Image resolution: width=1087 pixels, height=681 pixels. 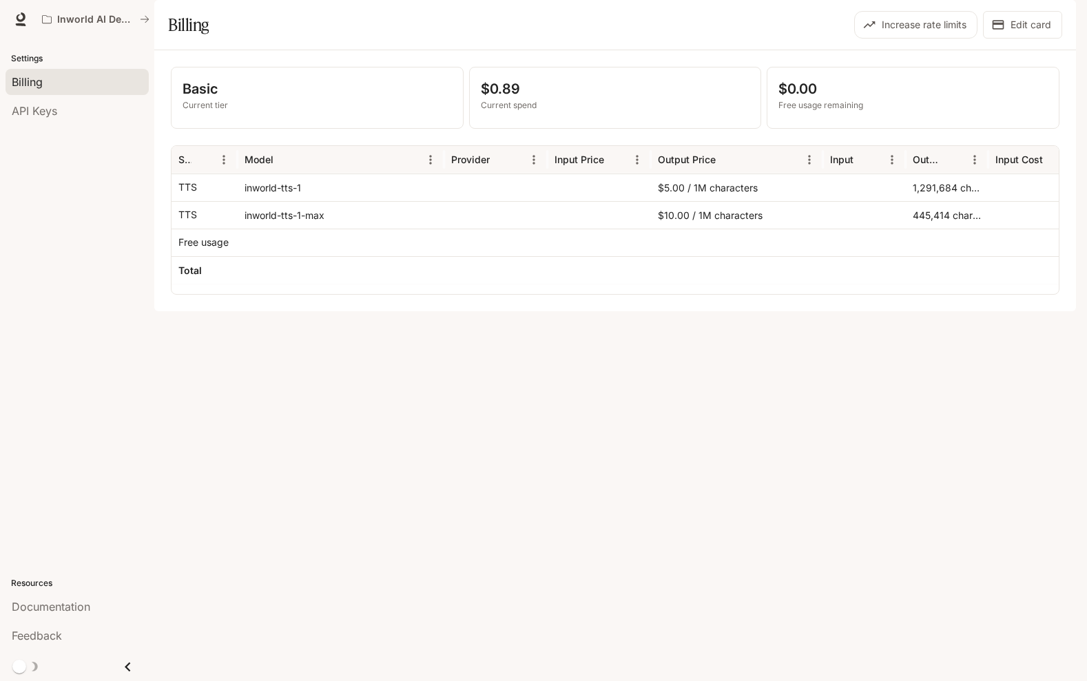 What do you see at coordinates (96, 19) in the screenshot?
I see `button: All workspaces` at bounding box center [96, 19].